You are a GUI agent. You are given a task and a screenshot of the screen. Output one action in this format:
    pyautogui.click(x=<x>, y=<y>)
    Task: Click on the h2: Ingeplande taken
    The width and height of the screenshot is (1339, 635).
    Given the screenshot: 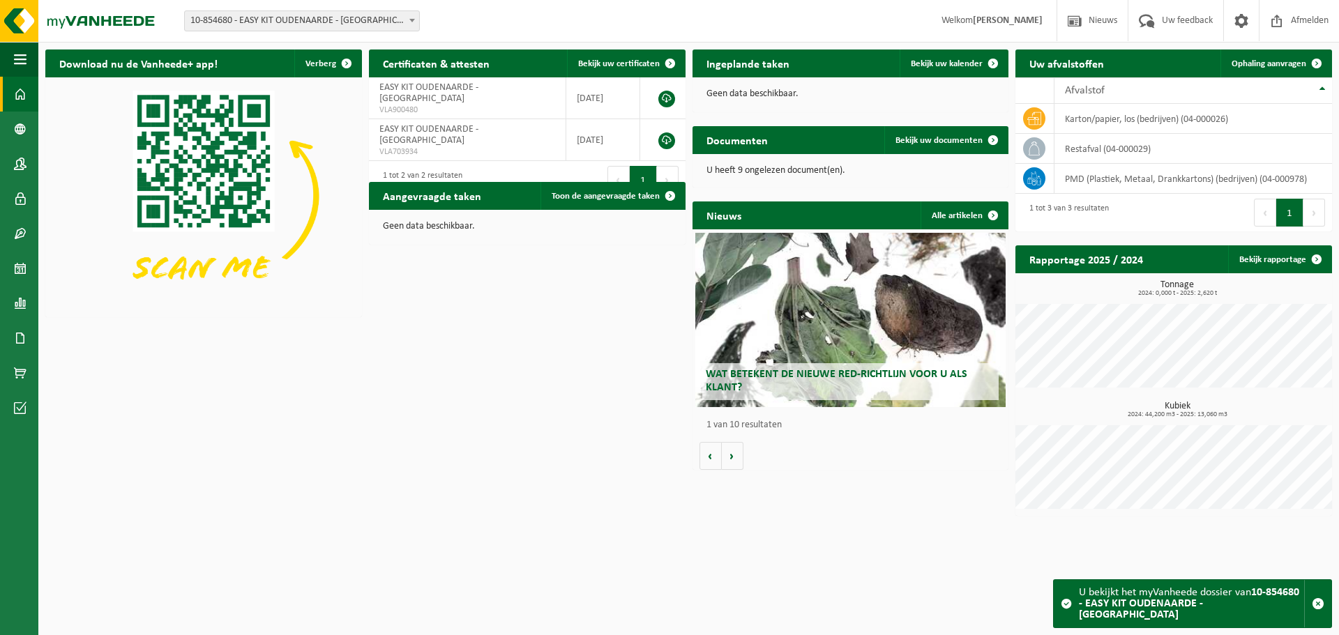 What is the action you would take?
    pyautogui.click(x=748, y=63)
    